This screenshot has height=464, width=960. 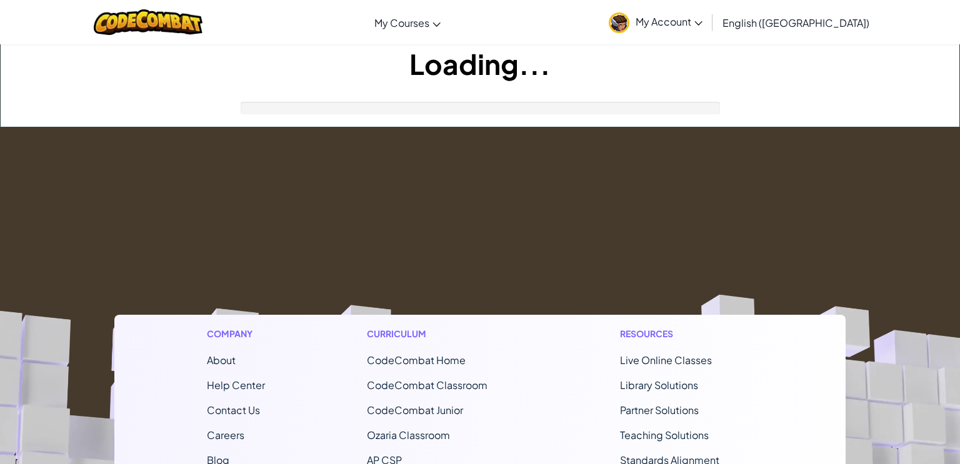 What do you see at coordinates (480, 64) in the screenshot?
I see `h1: Loading...` at bounding box center [480, 64].